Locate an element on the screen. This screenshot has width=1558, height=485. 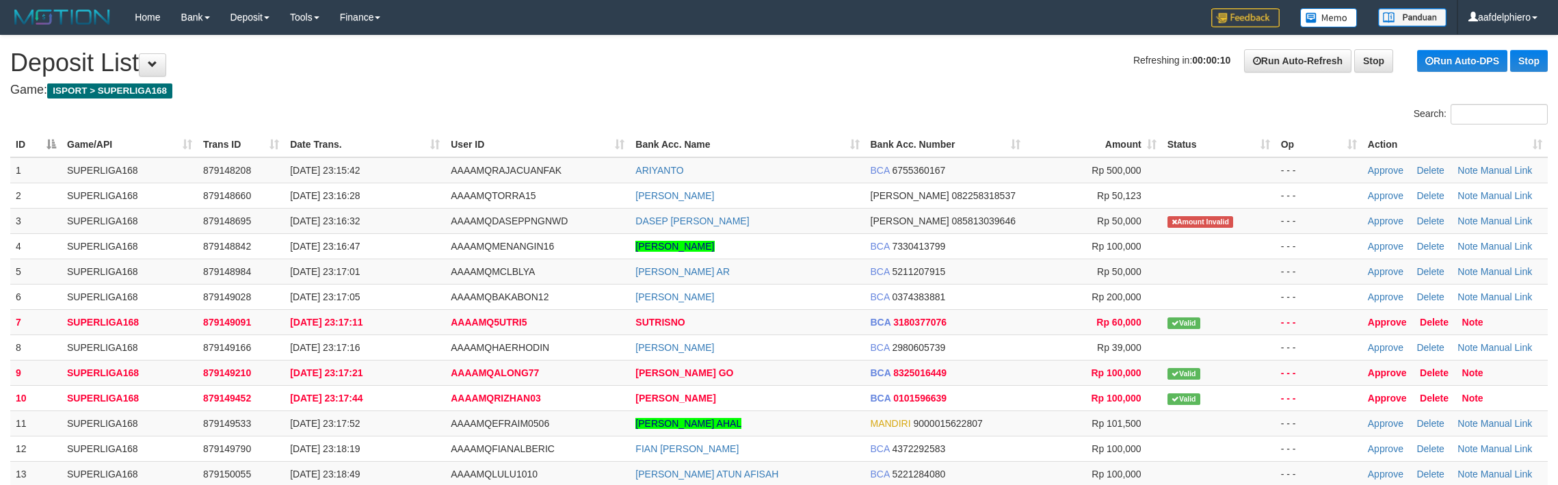
th: Trans ID: activate to sort column ascending is located at coordinates (241, 144).